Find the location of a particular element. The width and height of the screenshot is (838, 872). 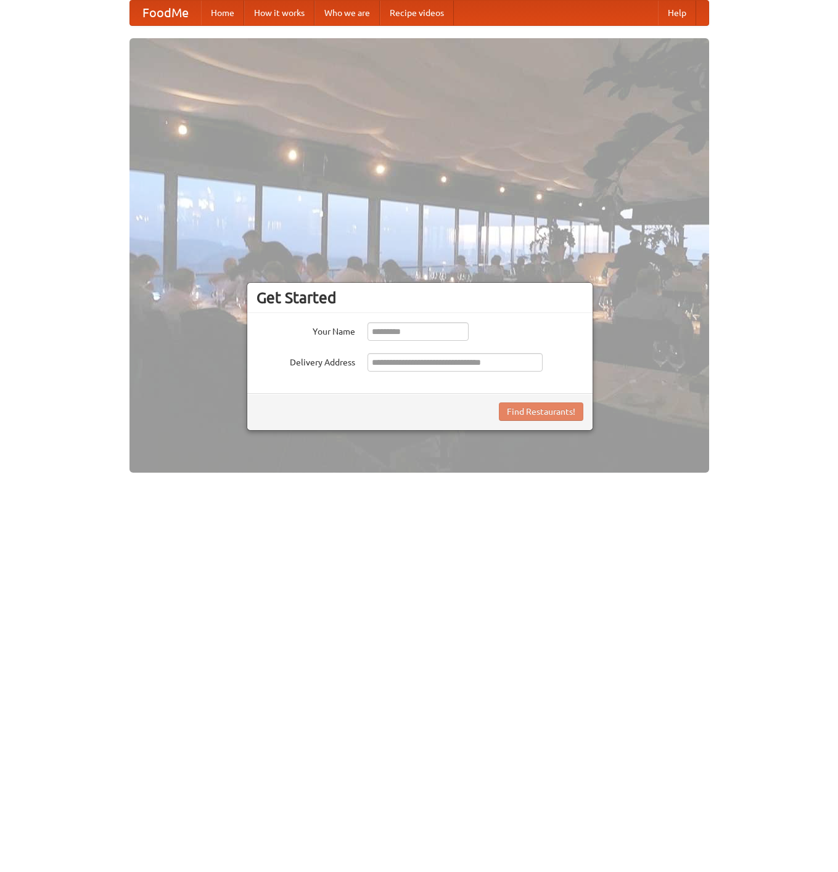

a: Help is located at coordinates (677, 13).